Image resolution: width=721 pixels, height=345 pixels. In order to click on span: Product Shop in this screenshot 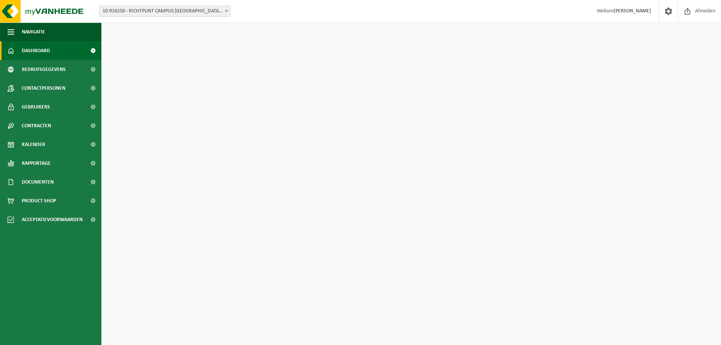, I will do `click(39, 201)`.